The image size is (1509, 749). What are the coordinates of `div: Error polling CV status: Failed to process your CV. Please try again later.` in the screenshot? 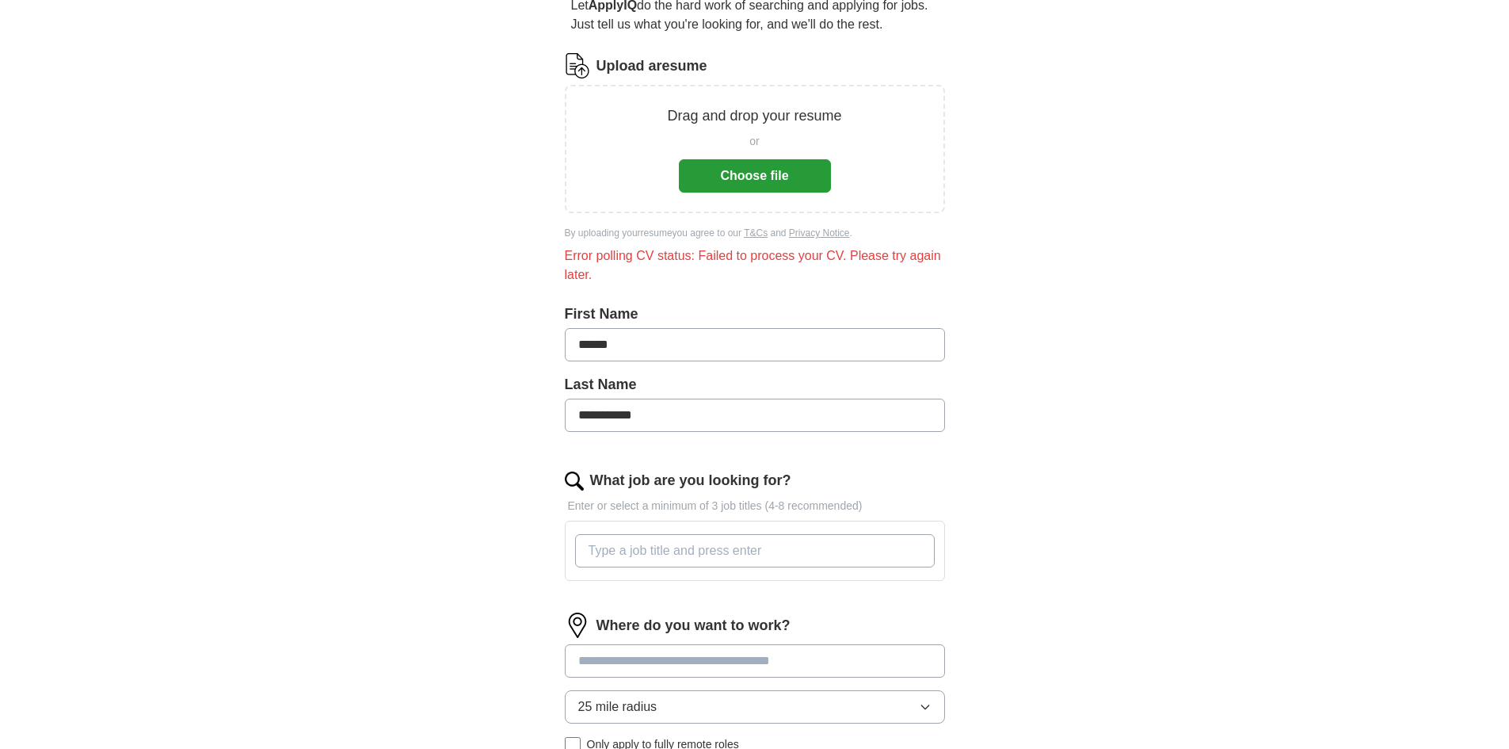 It's located at (755, 265).